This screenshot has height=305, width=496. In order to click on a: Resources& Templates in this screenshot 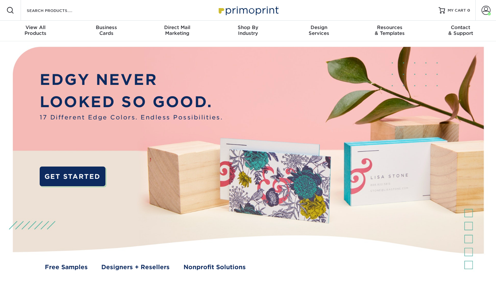, I will do `click(390, 31)`.